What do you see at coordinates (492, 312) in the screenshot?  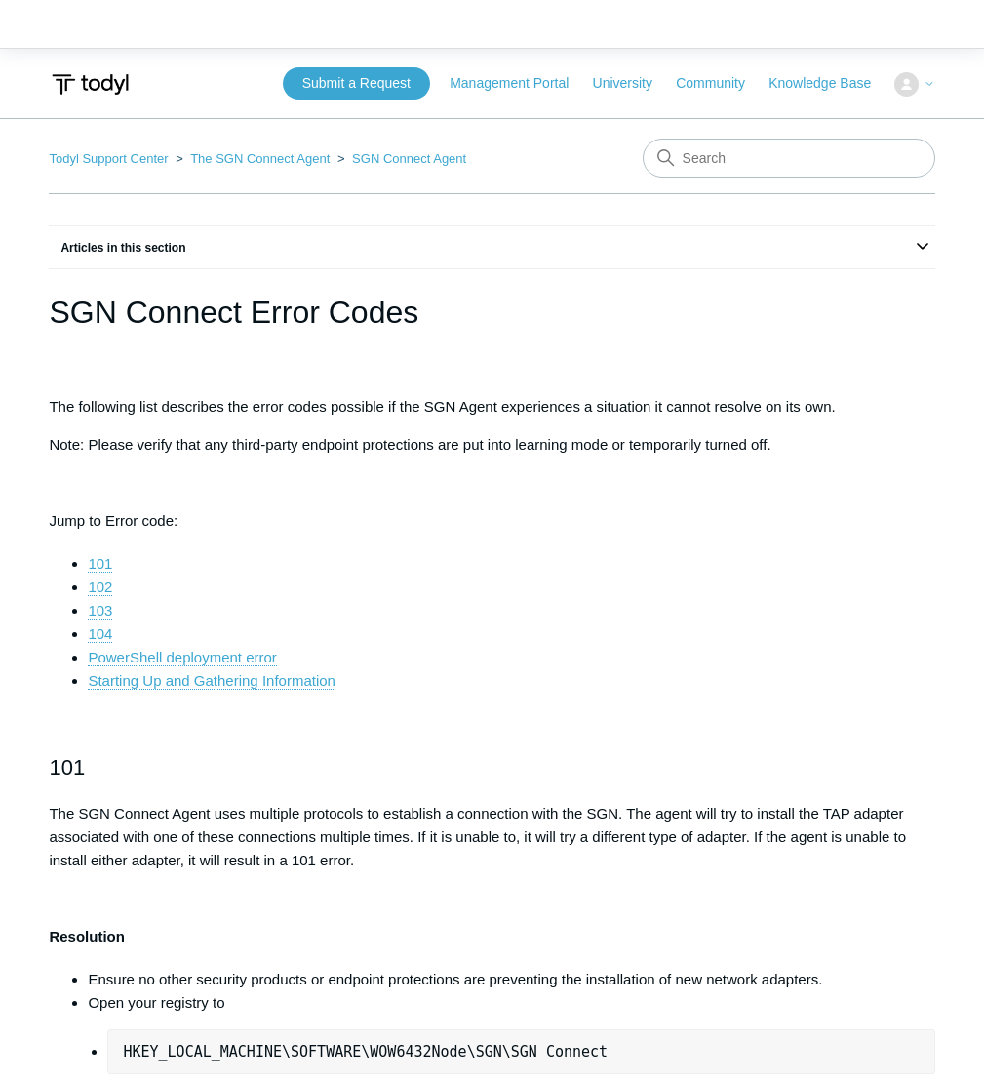 I see `h1: SGN Connect Error Codes` at bounding box center [492, 312].